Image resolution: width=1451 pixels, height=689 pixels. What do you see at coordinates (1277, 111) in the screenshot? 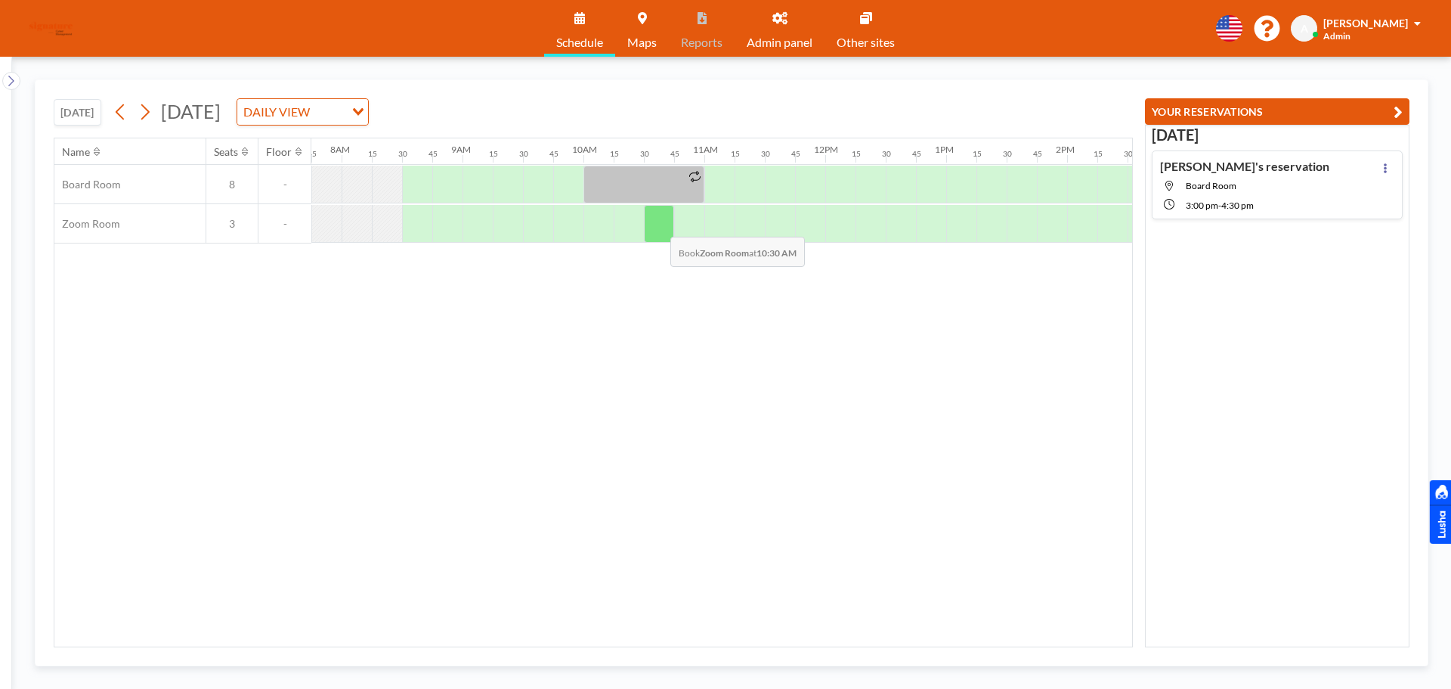
I see `button: YOUR RESERVATIONS` at bounding box center [1277, 111].